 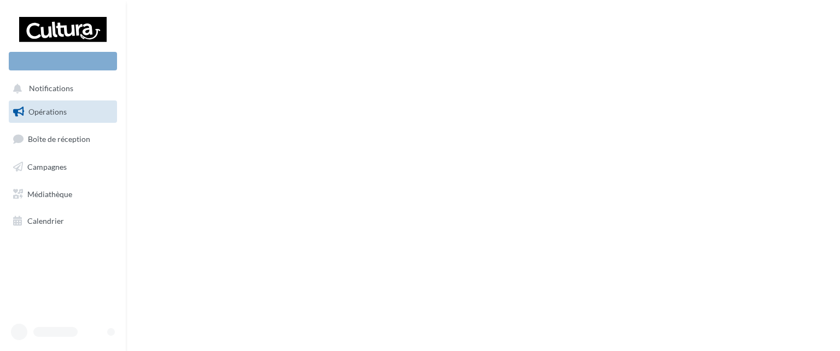 What do you see at coordinates (51, 89) in the screenshot?
I see `span: Notifications` at bounding box center [51, 89].